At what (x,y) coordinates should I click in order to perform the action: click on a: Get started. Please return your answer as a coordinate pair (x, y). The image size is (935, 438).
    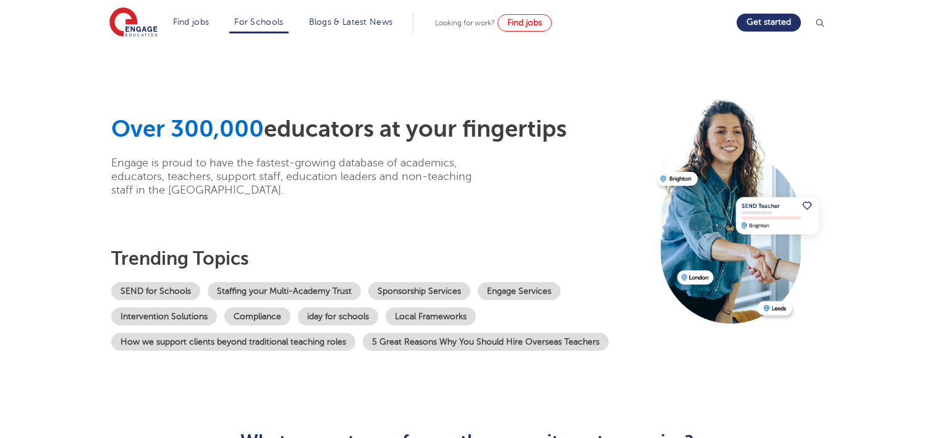
    Looking at the image, I should click on (769, 22).